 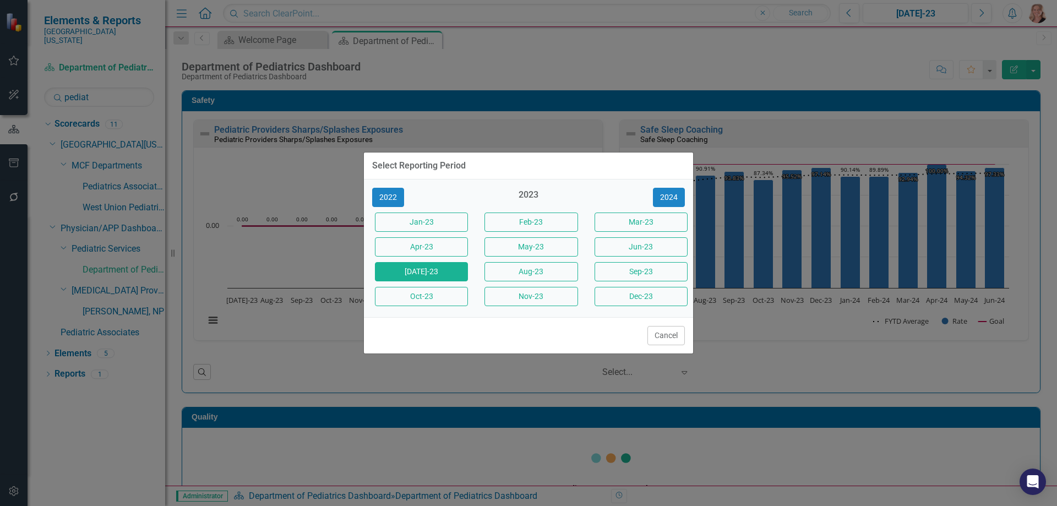 What do you see at coordinates (1033, 482) in the screenshot?
I see `div: Open Intercom Messenger` at bounding box center [1033, 482].